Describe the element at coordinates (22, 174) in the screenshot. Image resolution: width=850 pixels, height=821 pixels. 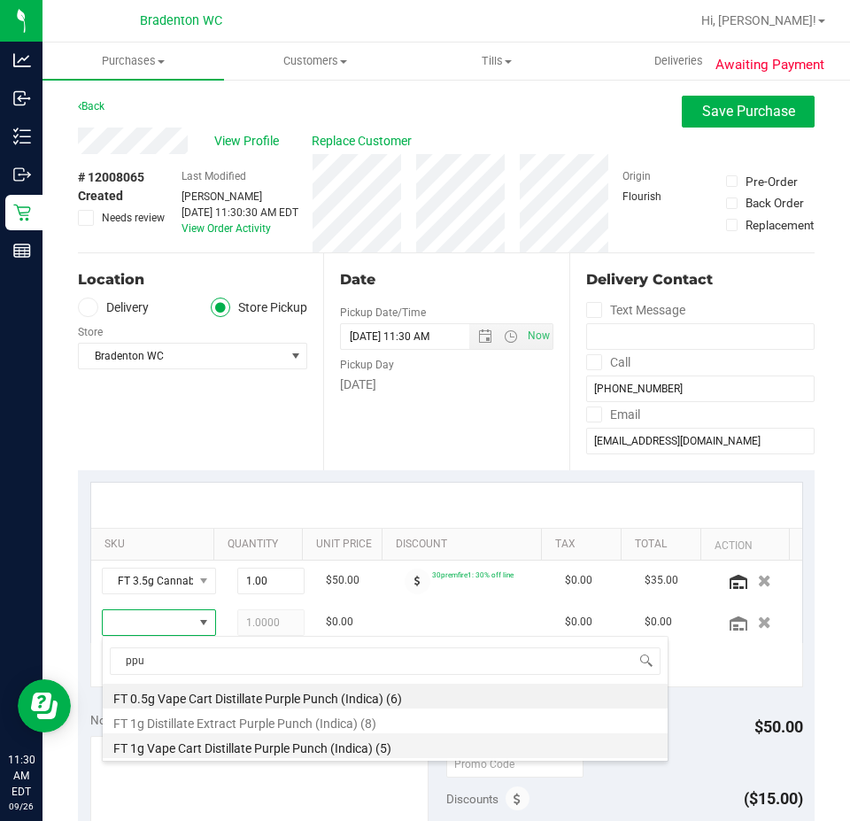
I see `inline-svg: Outbound` at that location.